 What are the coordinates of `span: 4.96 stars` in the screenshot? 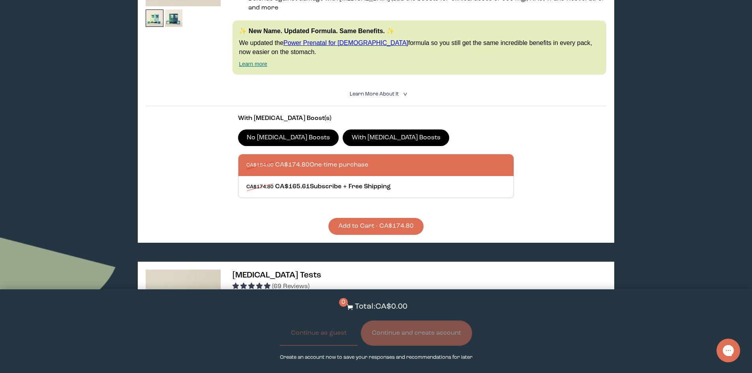 It's located at (252, 287).